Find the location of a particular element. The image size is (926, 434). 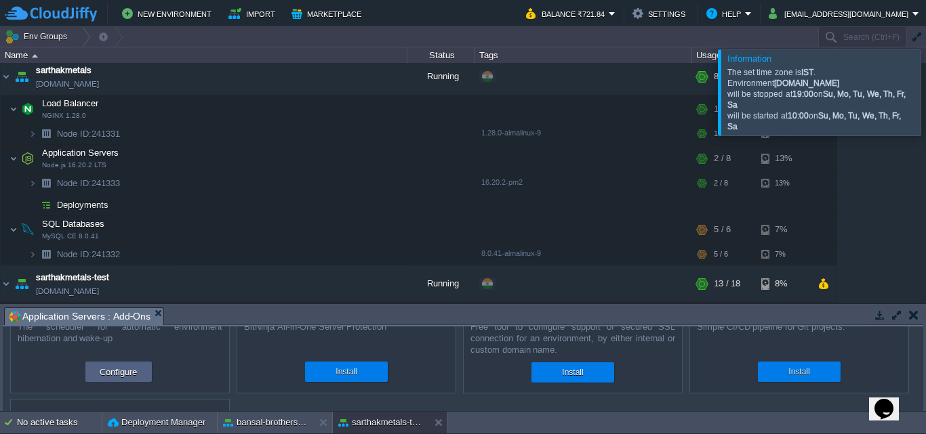

strong: IST is located at coordinates (807, 73).